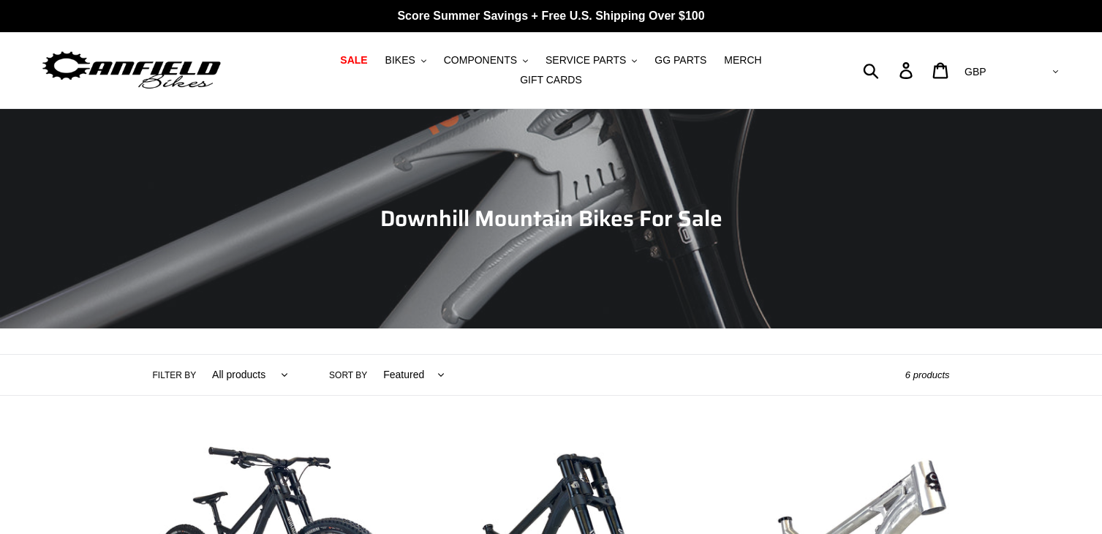 Image resolution: width=1102 pixels, height=534 pixels. What do you see at coordinates (550, 80) in the screenshot?
I see `span: GIFT CARDS` at bounding box center [550, 80].